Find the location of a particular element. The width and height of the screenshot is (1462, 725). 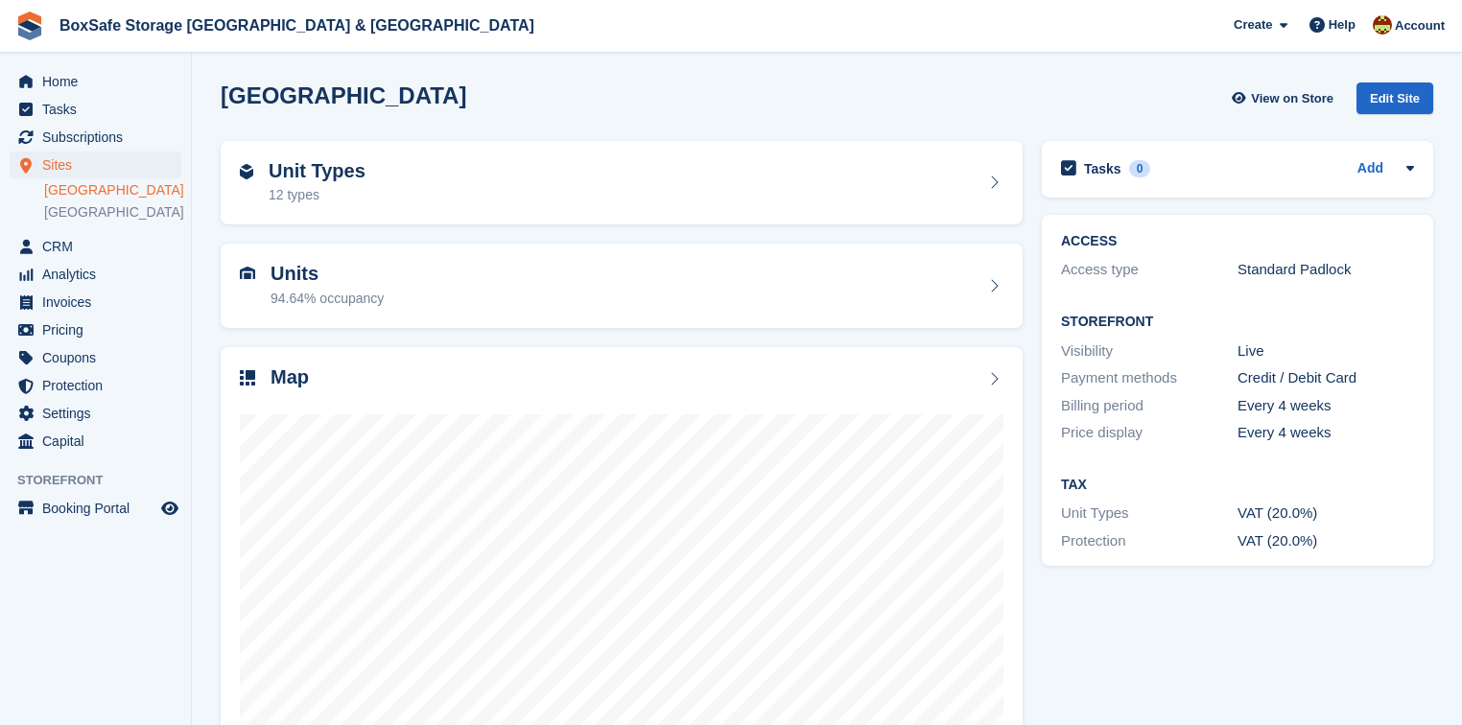

div: Payment methods is located at coordinates (1149, 378).